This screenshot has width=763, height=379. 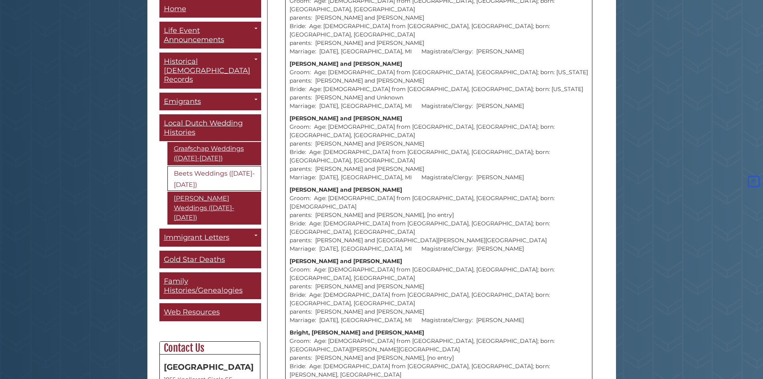 I want to click on span: Emigrants, so click(x=182, y=101).